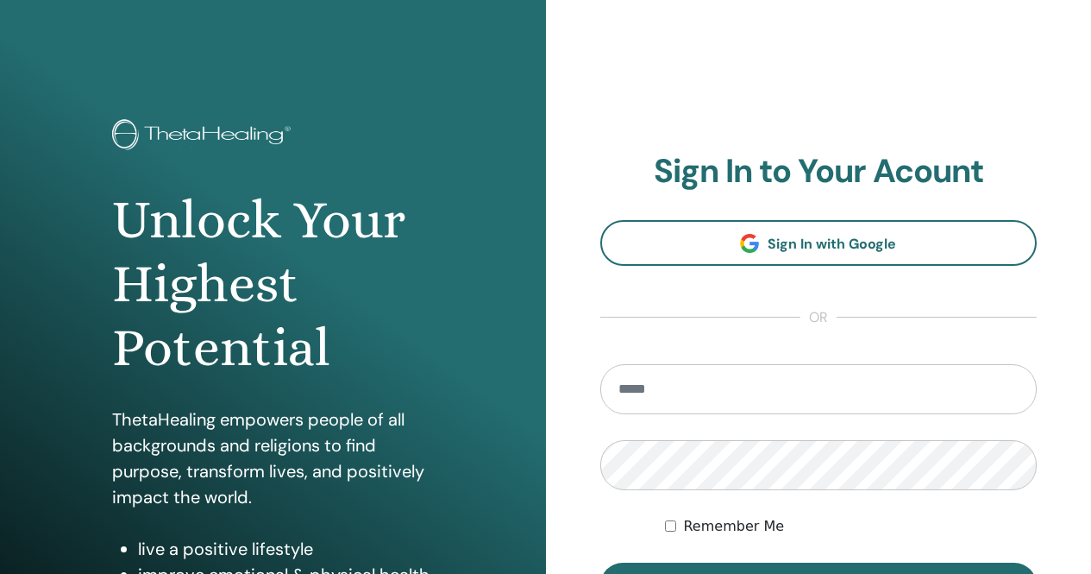 The image size is (1091, 574). What do you see at coordinates (832, 243) in the screenshot?
I see `span: Sign In with Google` at bounding box center [832, 243].